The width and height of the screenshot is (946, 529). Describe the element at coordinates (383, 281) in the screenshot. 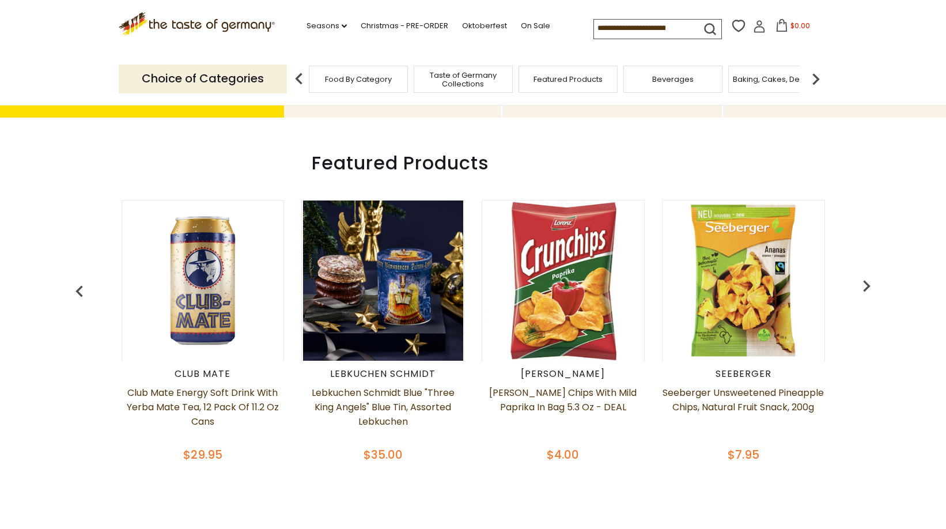

I see `img: Lebkuchen Schmidt Blue` at that location.